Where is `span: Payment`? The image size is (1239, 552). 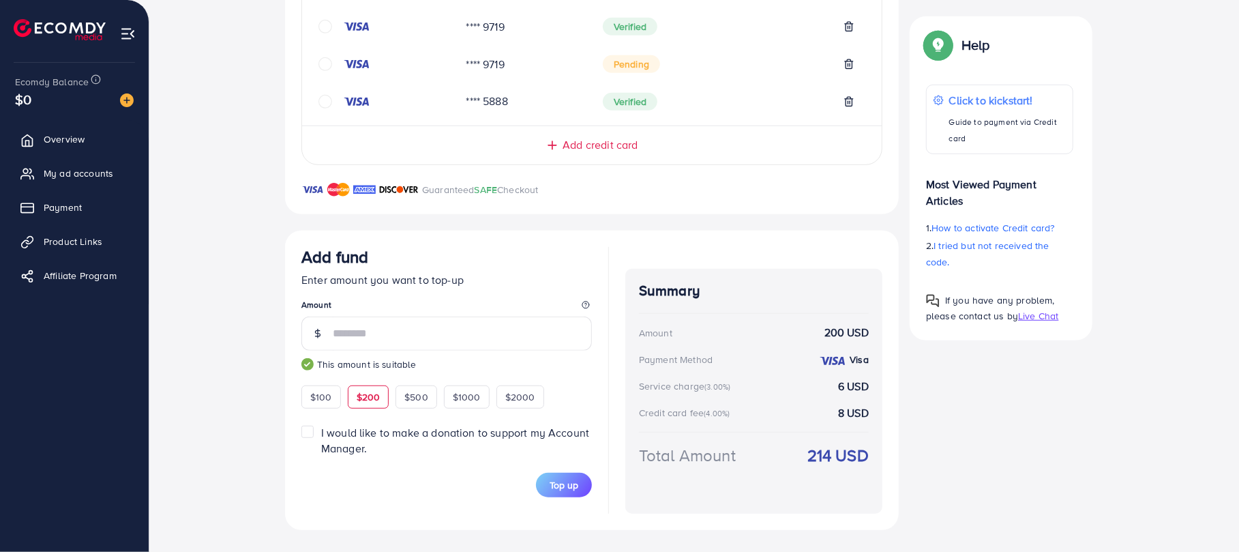
span: Payment is located at coordinates (63, 207).